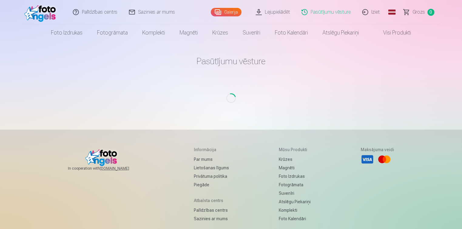  What do you see at coordinates (392, 33) in the screenshot?
I see `a: Visi produkti` at bounding box center [392, 33].